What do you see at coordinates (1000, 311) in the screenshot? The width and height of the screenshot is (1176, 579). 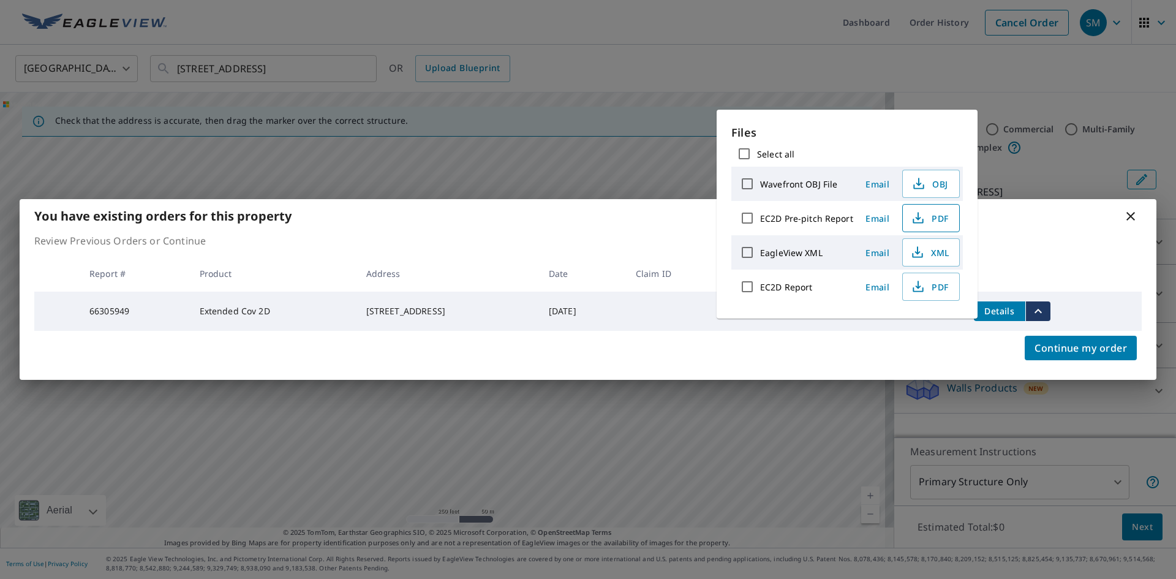 I see `button: detailsBtn-66305949` at bounding box center [1000, 311].